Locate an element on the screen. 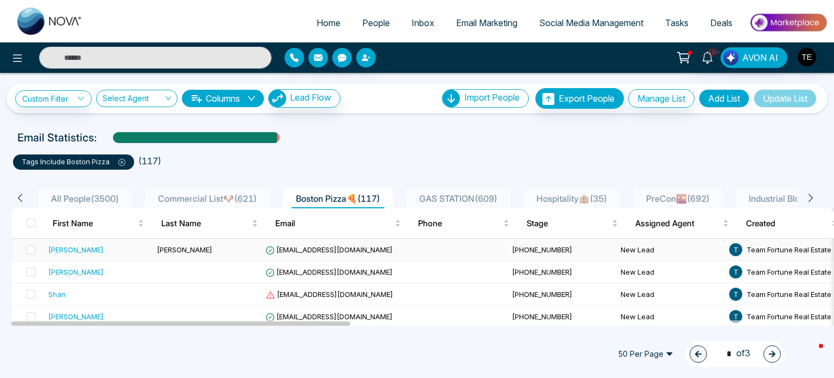  p: tags include Boston Pizza is located at coordinates (73, 162).